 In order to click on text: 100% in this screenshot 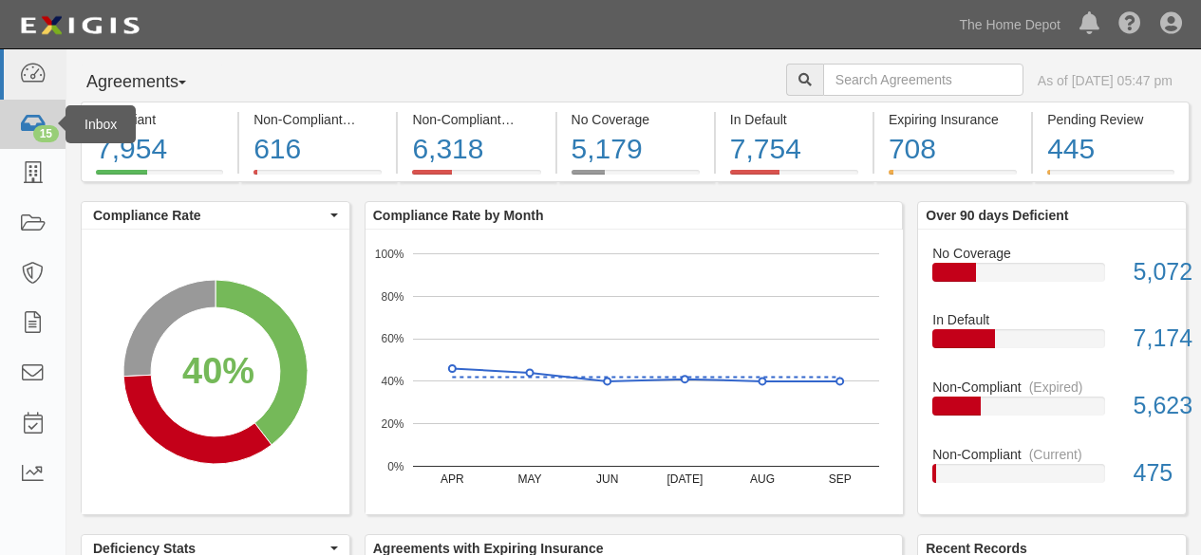, I will do `click(389, 253)`.